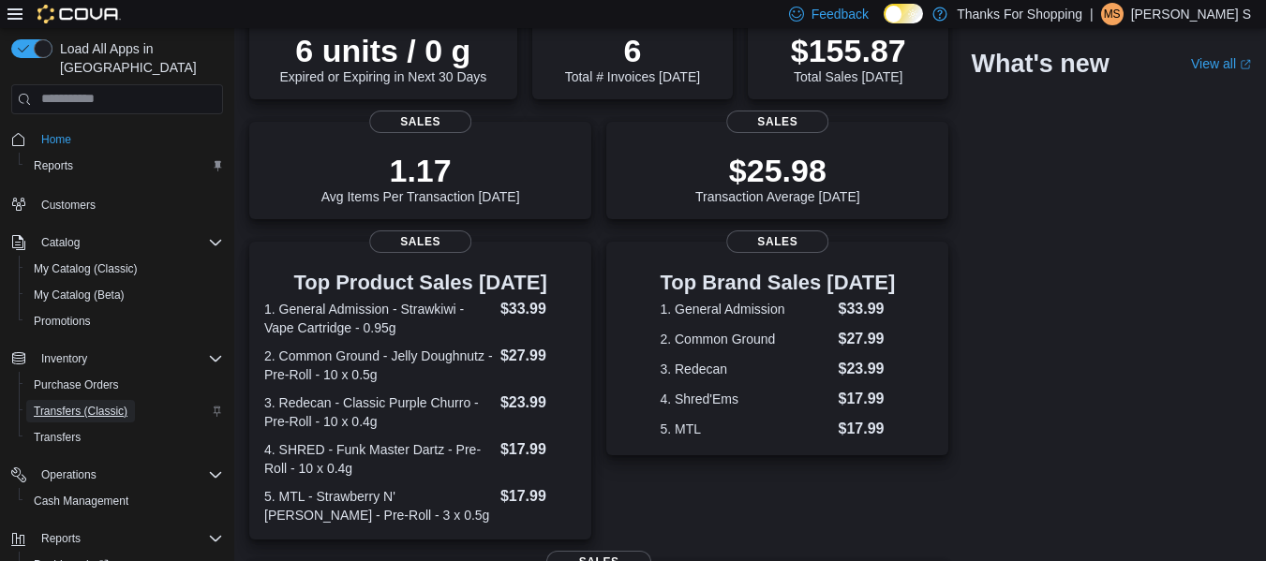 This screenshot has width=1266, height=561. I want to click on div: Expired or Expiring in Next 30 Days, so click(382, 58).